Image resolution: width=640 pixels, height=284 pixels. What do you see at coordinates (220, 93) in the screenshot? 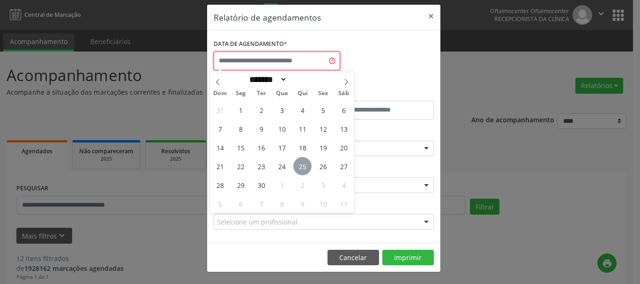
I see `span: Dom` at bounding box center [220, 93].